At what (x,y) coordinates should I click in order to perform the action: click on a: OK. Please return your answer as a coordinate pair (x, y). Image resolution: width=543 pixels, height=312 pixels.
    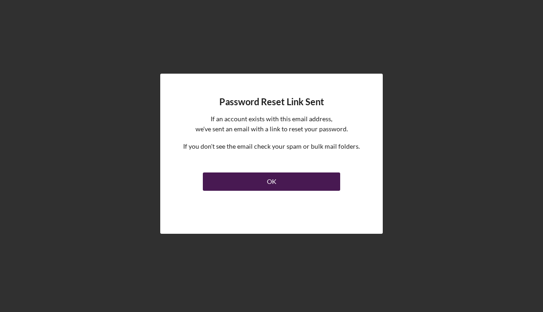
    Looking at the image, I should click on (272, 180).